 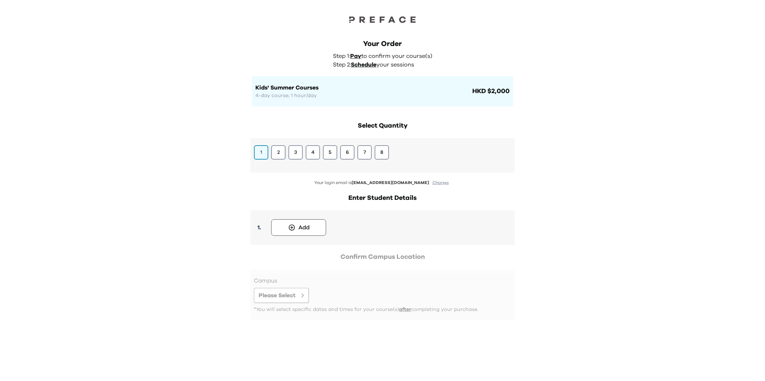 I want to click on h2: Enter Student Details, so click(x=383, y=198).